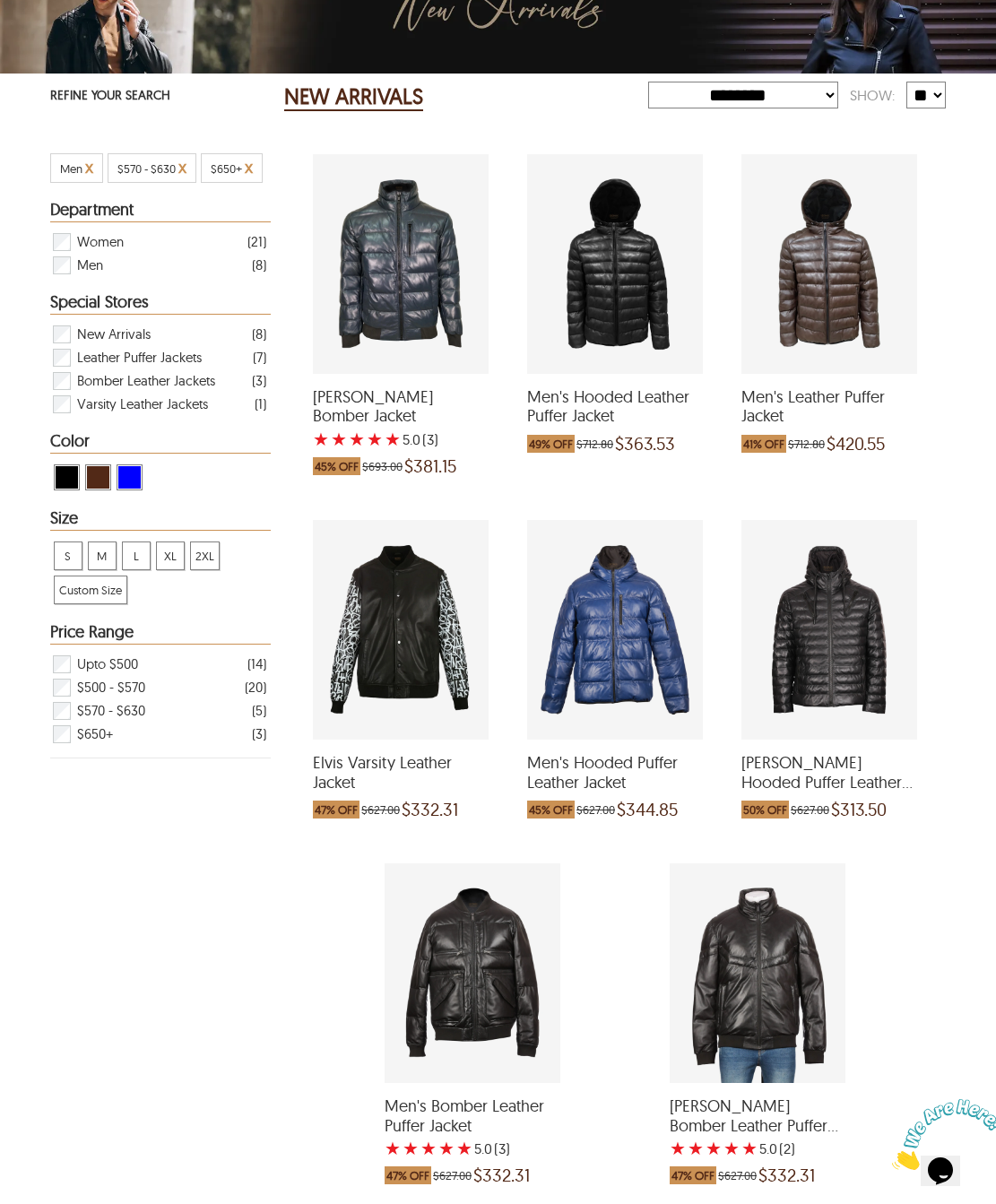 The height and width of the screenshot is (1204, 996). I want to click on span: Varsity Leather Jackets, so click(142, 404).